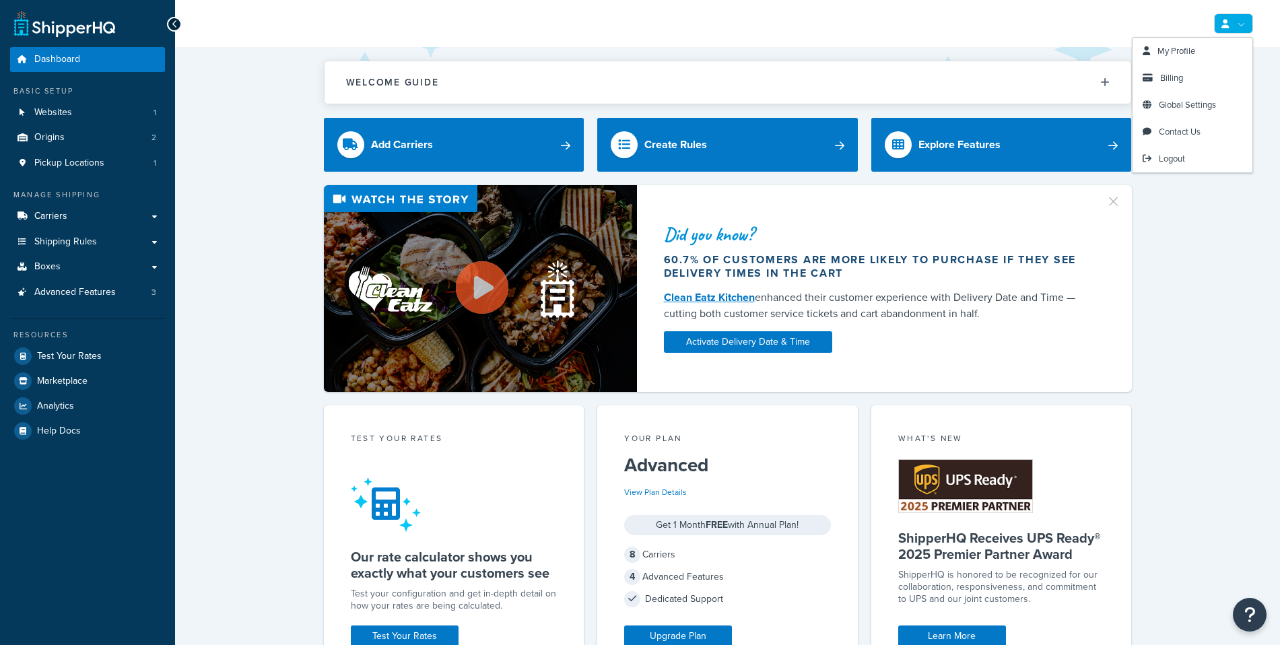 The width and height of the screenshot is (1280, 645). What do you see at coordinates (88, 431) in the screenshot?
I see `a: Help Docs` at bounding box center [88, 431].